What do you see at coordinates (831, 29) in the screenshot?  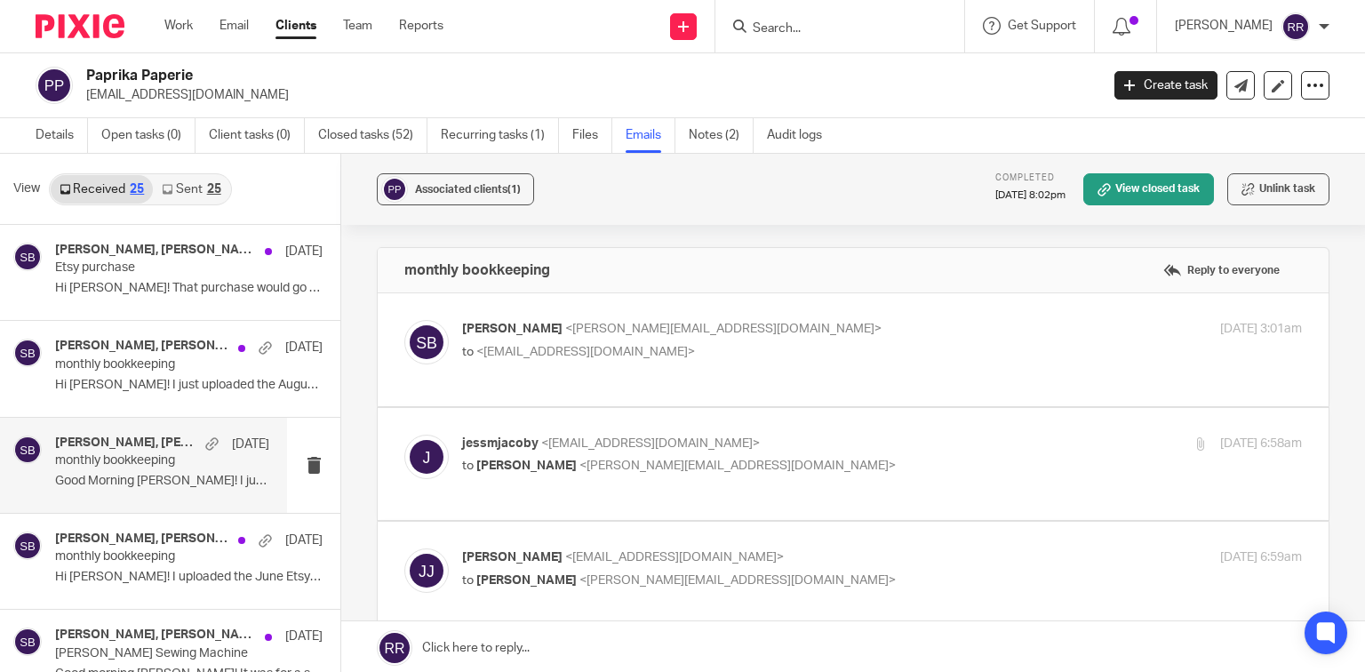 I see `input: Search` at bounding box center [831, 29].